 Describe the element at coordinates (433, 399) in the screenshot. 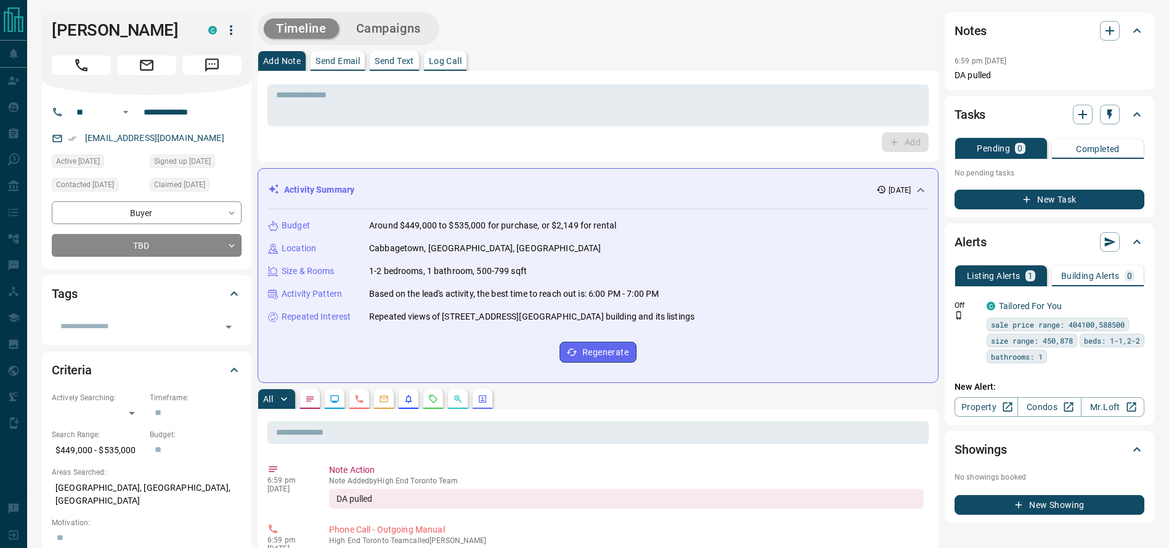

I see `svg: Requests` at that location.